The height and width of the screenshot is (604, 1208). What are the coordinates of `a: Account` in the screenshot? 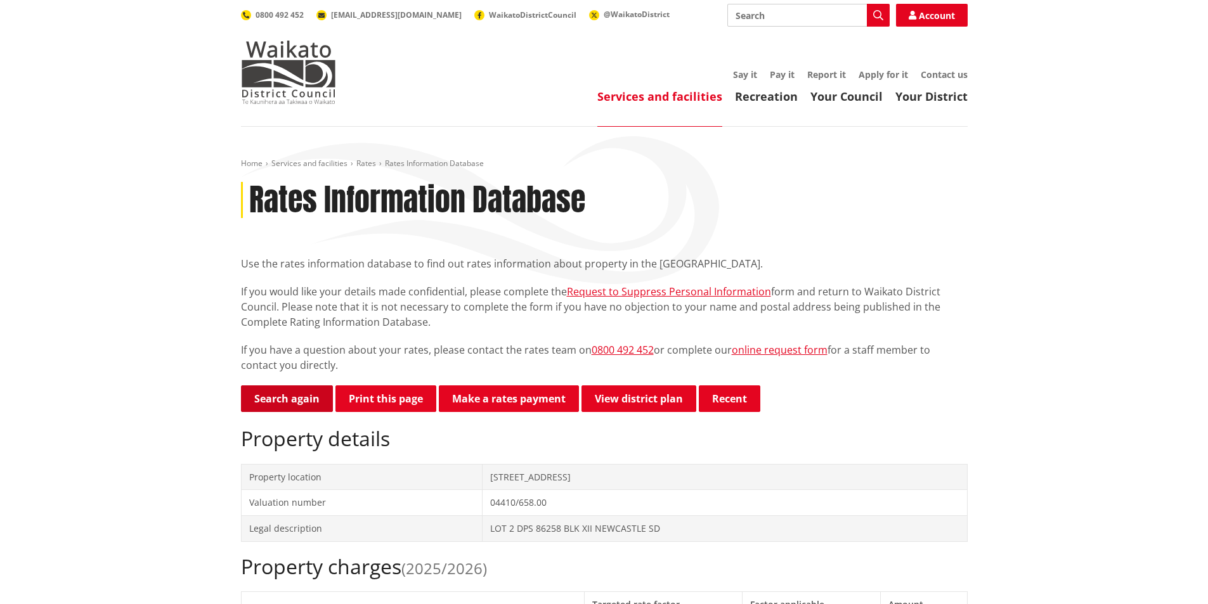 It's located at (931, 15).